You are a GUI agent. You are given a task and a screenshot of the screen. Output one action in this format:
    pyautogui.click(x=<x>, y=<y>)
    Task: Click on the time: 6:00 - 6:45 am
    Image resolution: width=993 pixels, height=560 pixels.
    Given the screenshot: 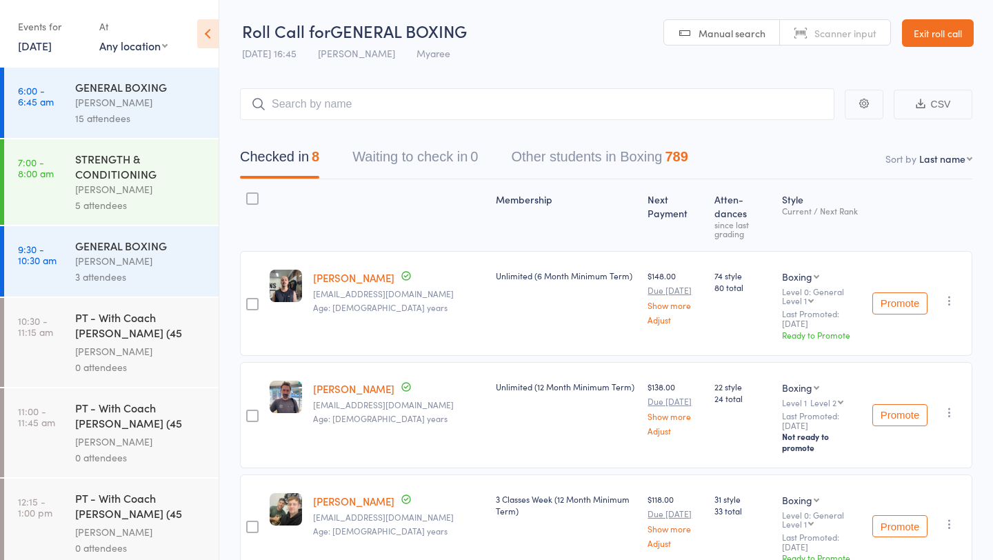 What is the action you would take?
    pyautogui.click(x=36, y=96)
    